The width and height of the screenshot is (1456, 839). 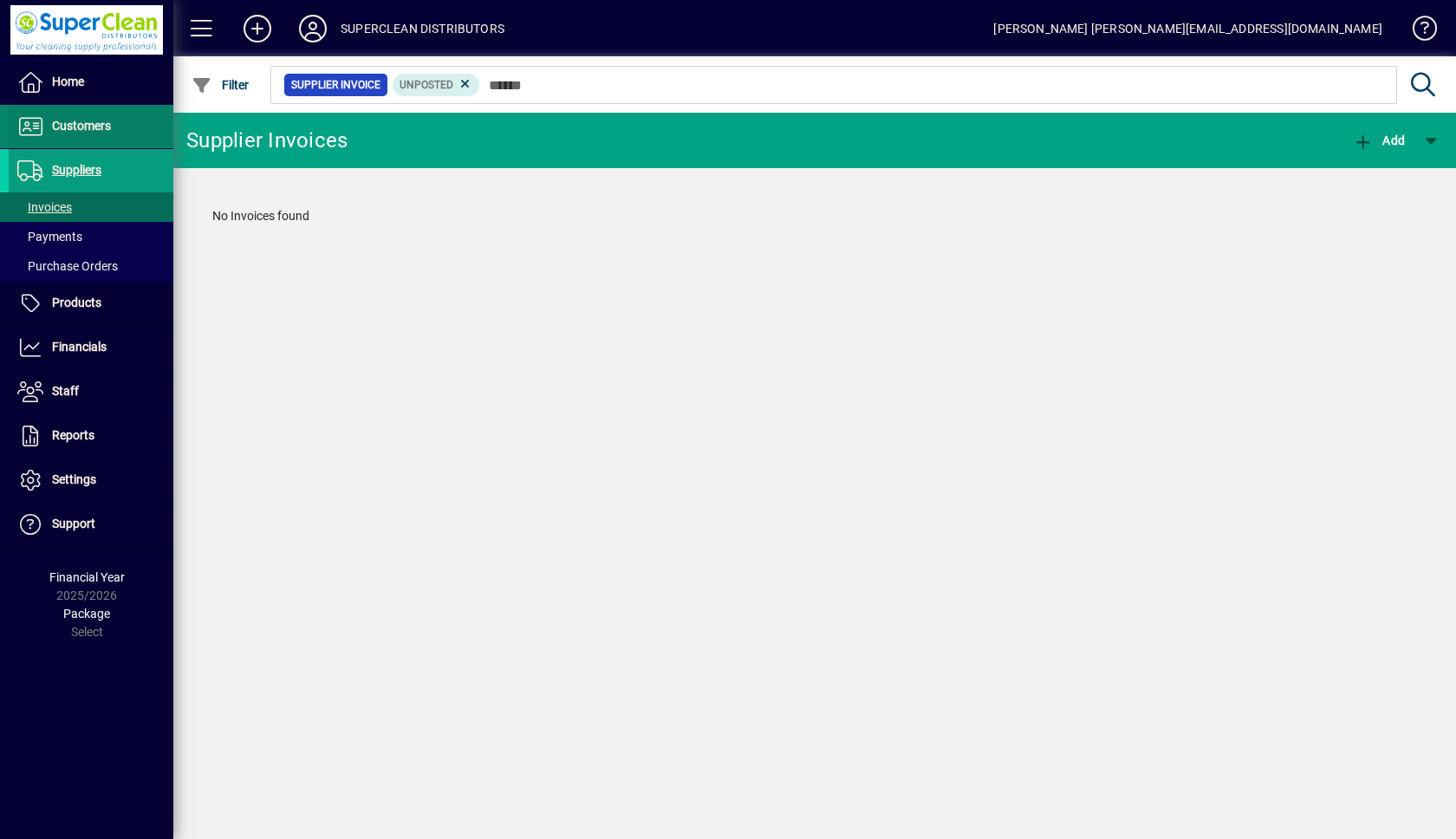 What do you see at coordinates (91, 392) in the screenshot?
I see `a: Staff` at bounding box center [91, 392].